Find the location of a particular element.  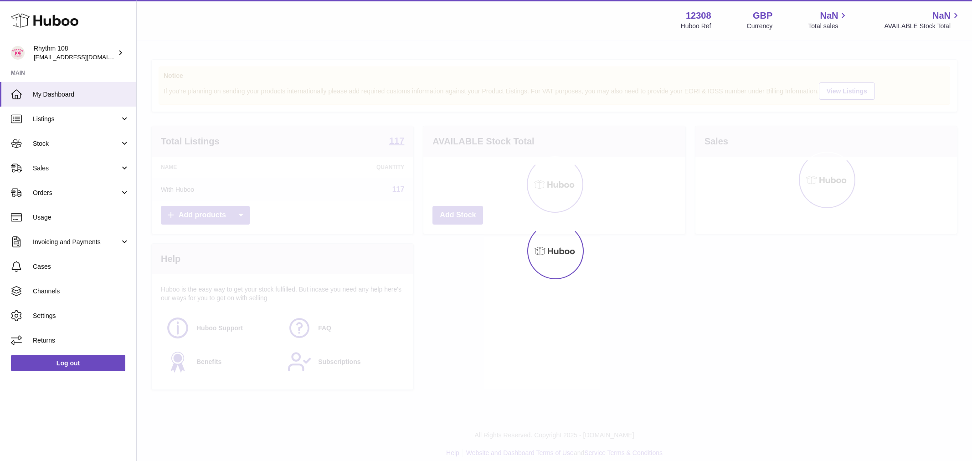

div: Rhythm 108 is located at coordinates (75, 53).